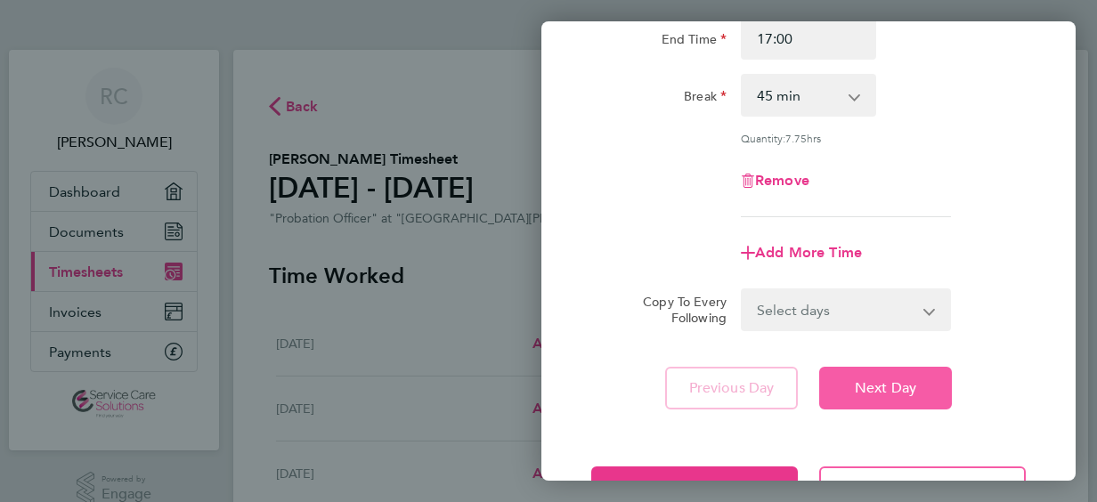 The height and width of the screenshot is (502, 1097). Describe the element at coordinates (796, 138) in the screenshot. I see `span: 7.75` at that location.